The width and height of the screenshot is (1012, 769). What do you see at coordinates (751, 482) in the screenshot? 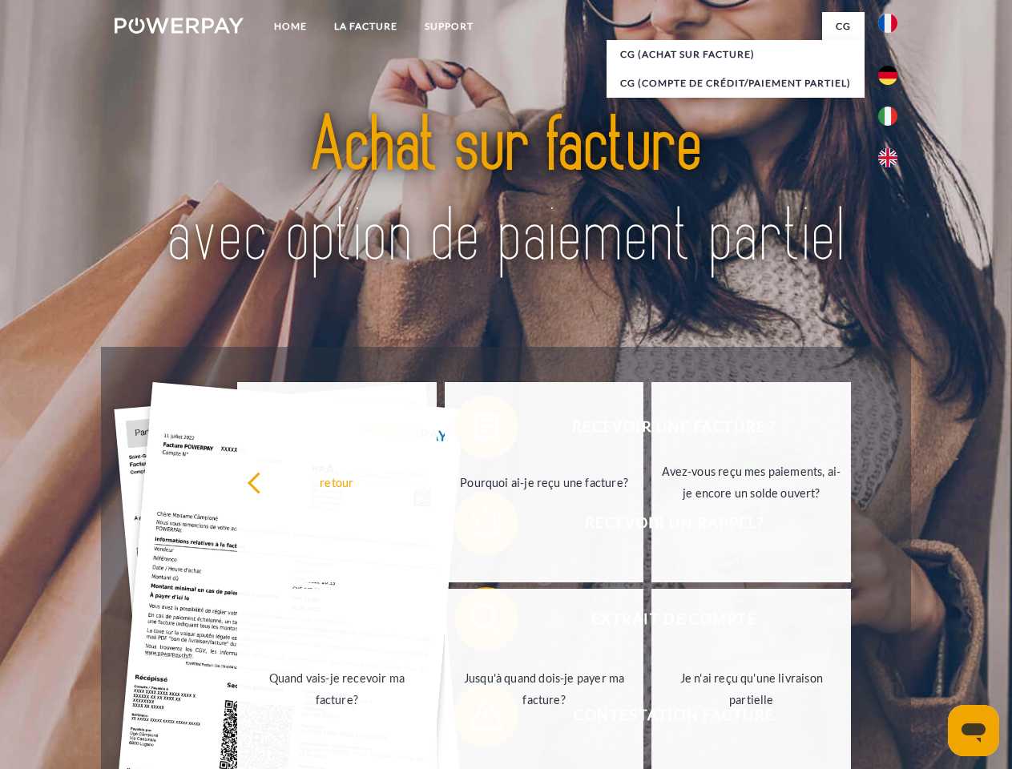
I see `a: Avez-vous reçu mes paiements, ai-je encore un solde ouvert?` at bounding box center [751, 482].